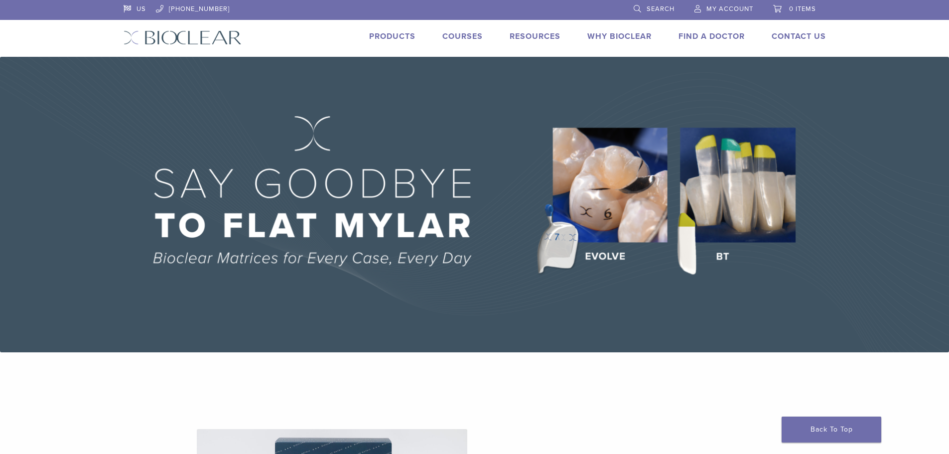  What do you see at coordinates (832, 430) in the screenshot?
I see `a: Back To Top` at bounding box center [832, 430].